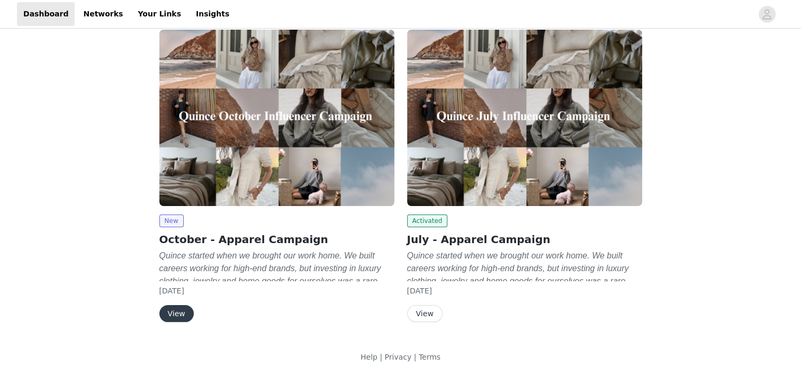 The width and height of the screenshot is (801, 375). Describe the element at coordinates (767, 14) in the screenshot. I see `div: avatar` at that location.